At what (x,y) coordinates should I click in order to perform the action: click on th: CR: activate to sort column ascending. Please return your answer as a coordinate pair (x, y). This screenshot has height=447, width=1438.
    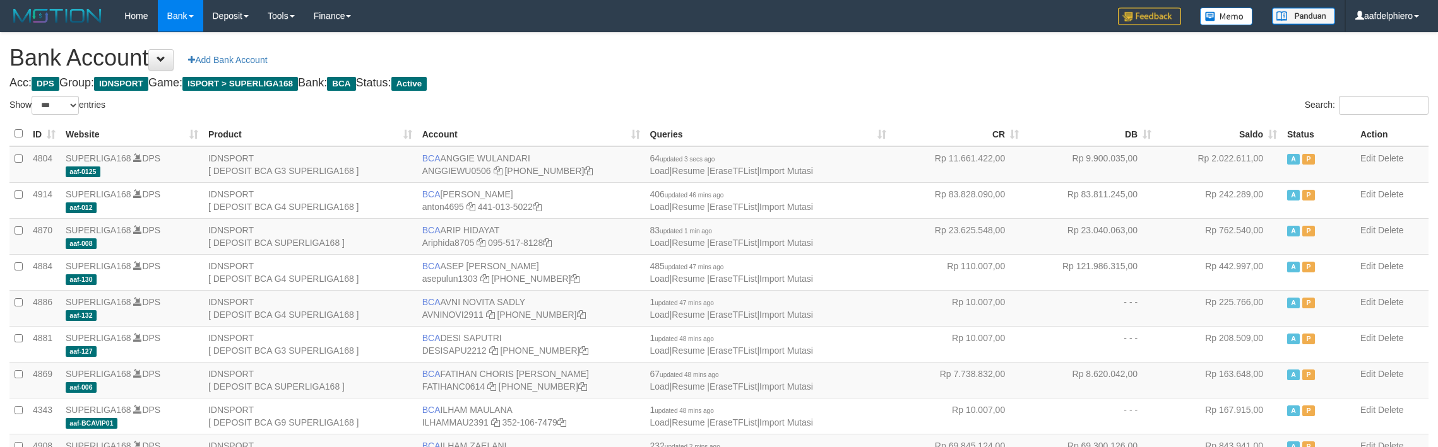
    Looking at the image, I should click on (957, 134).